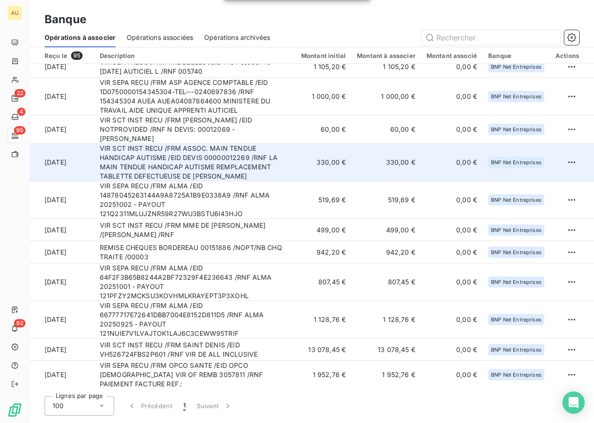 The image size is (594, 423). Describe the element at coordinates (66, 56) in the screenshot. I see `div: Reçu le` at that location.